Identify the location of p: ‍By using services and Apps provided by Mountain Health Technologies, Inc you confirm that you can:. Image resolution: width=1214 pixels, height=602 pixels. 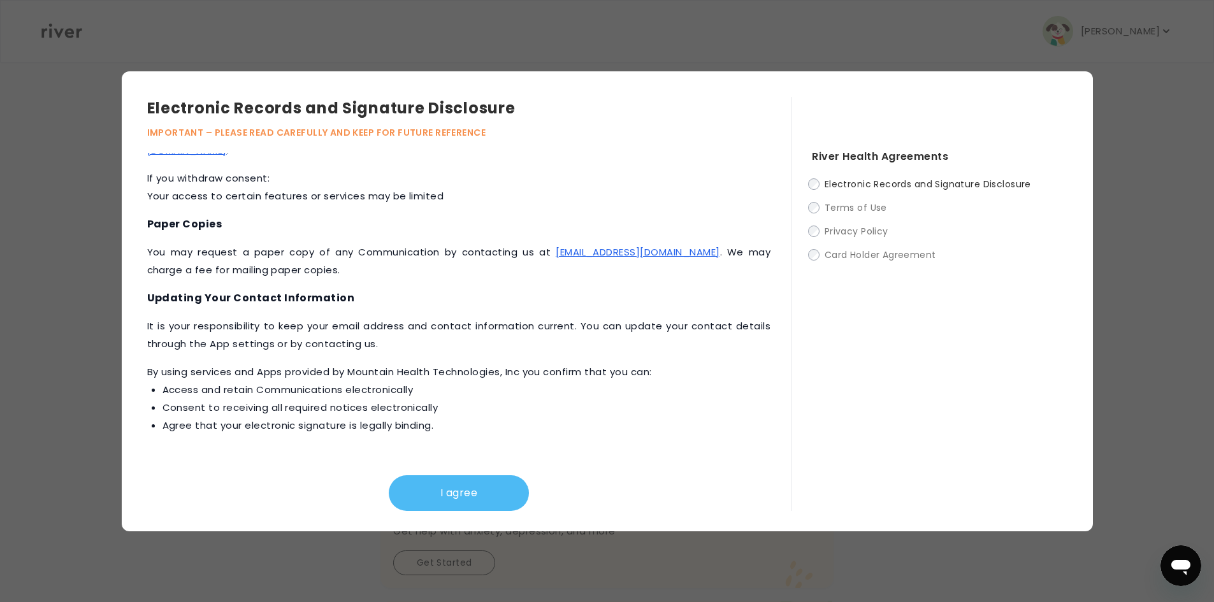
(459, 399).